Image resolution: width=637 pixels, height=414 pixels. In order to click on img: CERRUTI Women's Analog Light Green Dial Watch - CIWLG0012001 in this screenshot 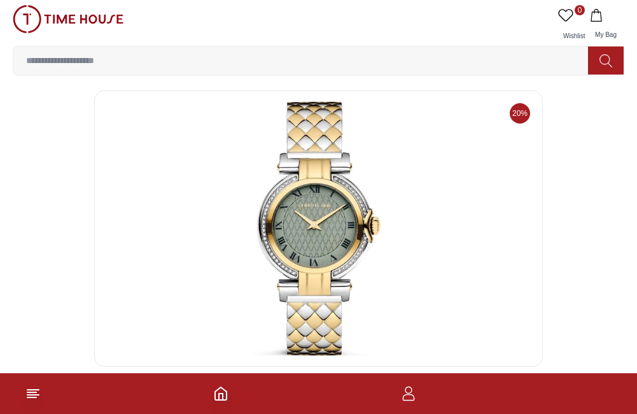, I will do `click(318, 229)`.